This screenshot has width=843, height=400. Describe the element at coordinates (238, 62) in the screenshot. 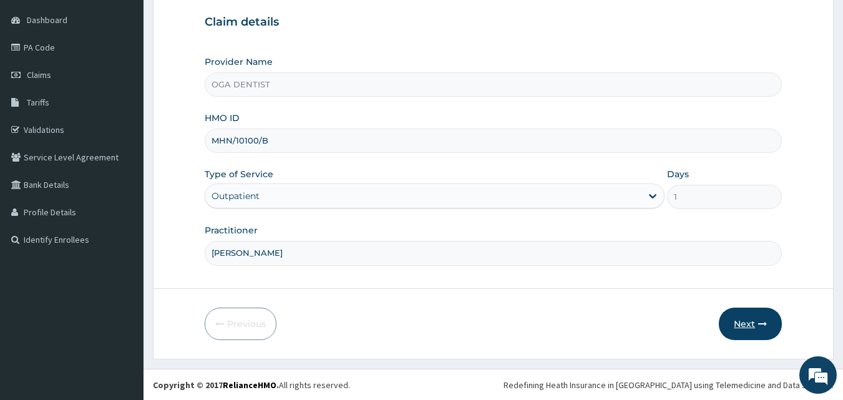

I see `label: Provider Name` at that location.